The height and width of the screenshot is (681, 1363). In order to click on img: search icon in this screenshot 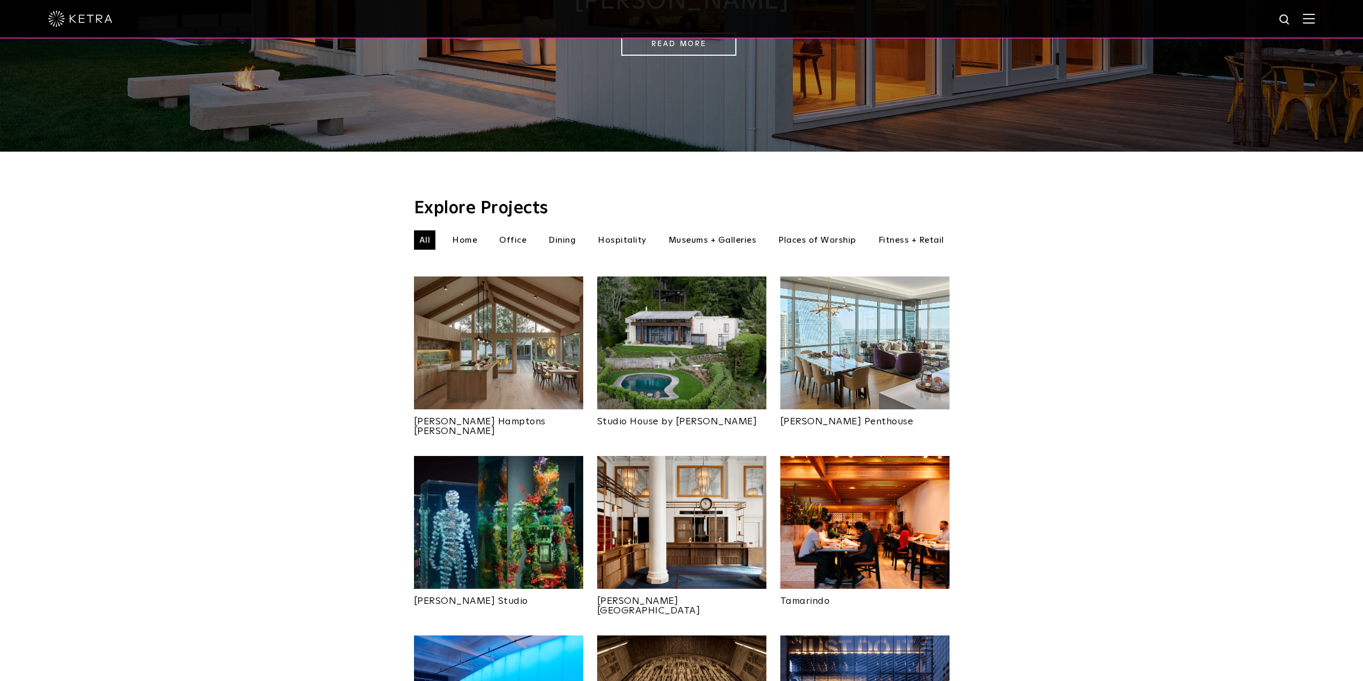, I will do `click(1285, 20)`.